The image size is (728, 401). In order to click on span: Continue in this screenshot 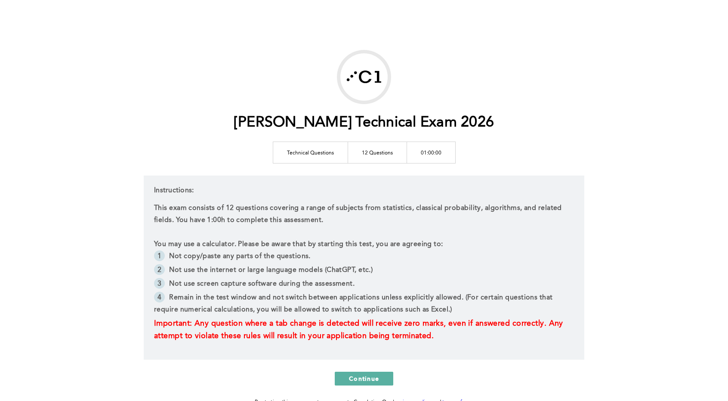, I will do `click(364, 378)`.